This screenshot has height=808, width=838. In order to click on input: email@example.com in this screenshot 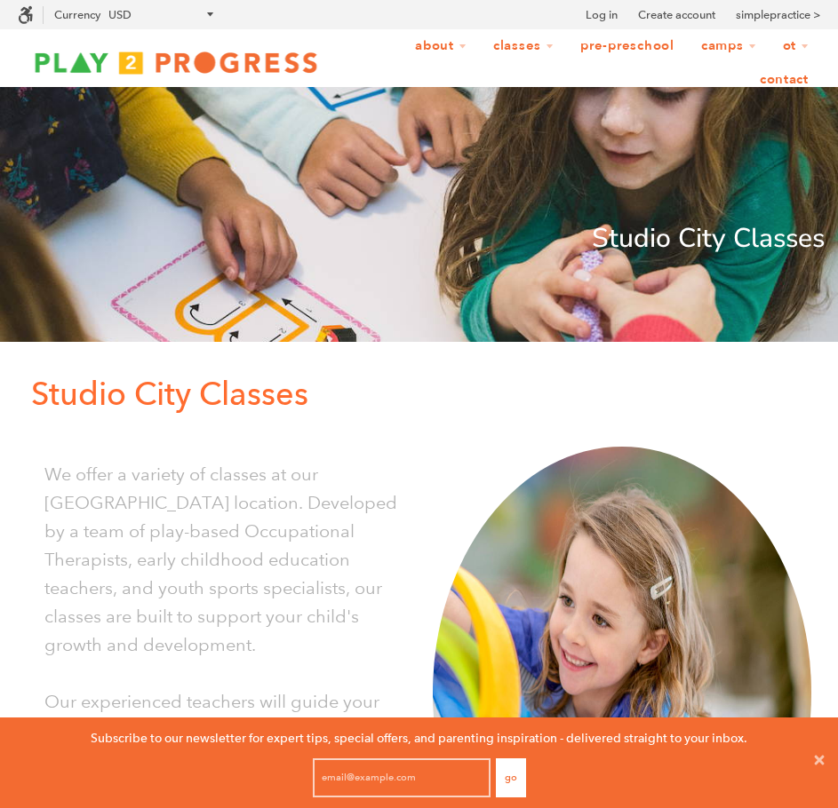, I will do `click(401, 778)`.